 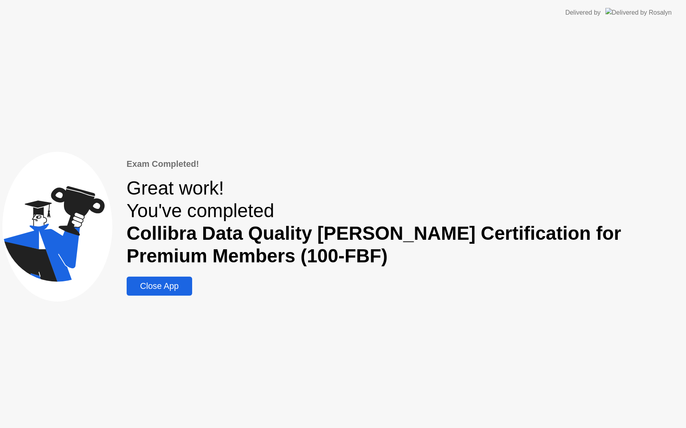 What do you see at coordinates (159, 286) in the screenshot?
I see `div: Close App` at bounding box center [159, 286].